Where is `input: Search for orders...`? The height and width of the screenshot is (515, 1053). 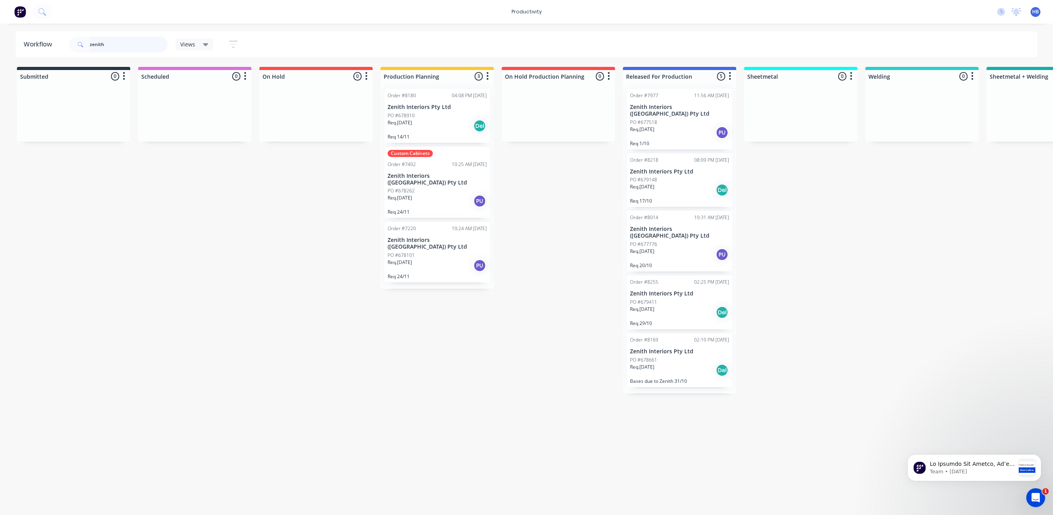 input: Search for orders... is located at coordinates (129, 44).